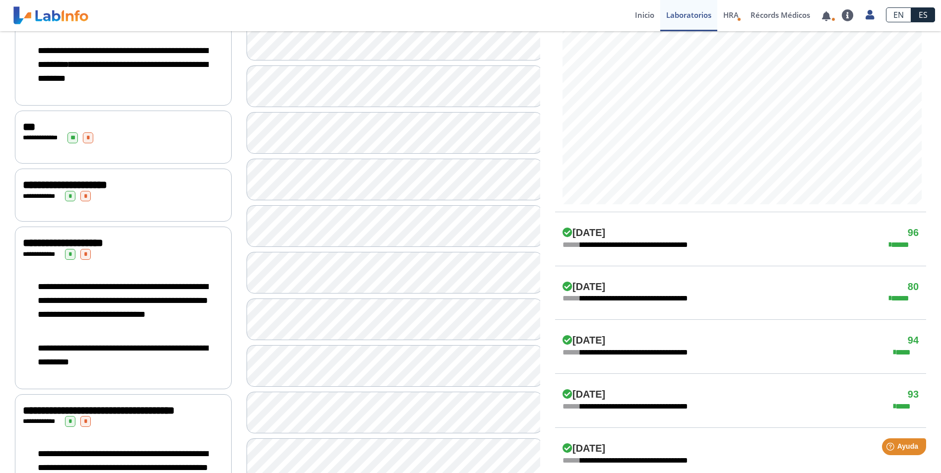 The height and width of the screenshot is (473, 941). I want to click on h4: 96, so click(914, 233).